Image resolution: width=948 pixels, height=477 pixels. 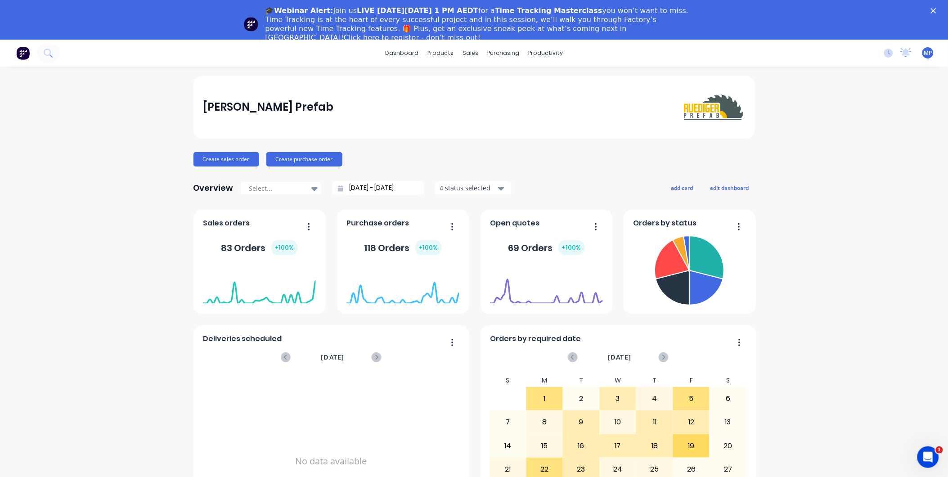 I want to click on button: add card, so click(x=682, y=188).